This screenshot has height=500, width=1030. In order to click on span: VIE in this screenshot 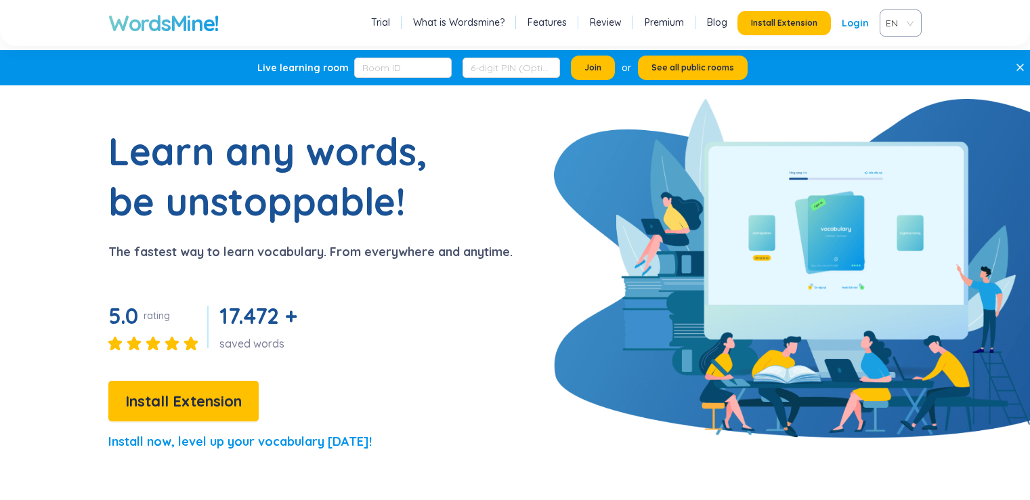, I will do `click(898, 23)`.